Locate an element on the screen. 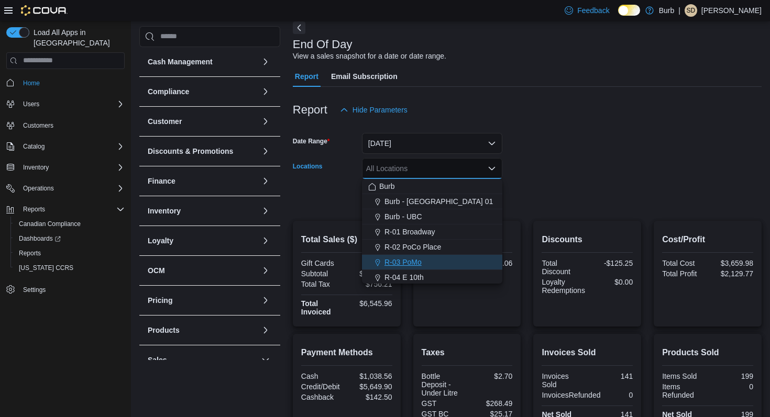 The height and width of the screenshot is (417, 770). span: Dark Mode is located at coordinates (618, 16).